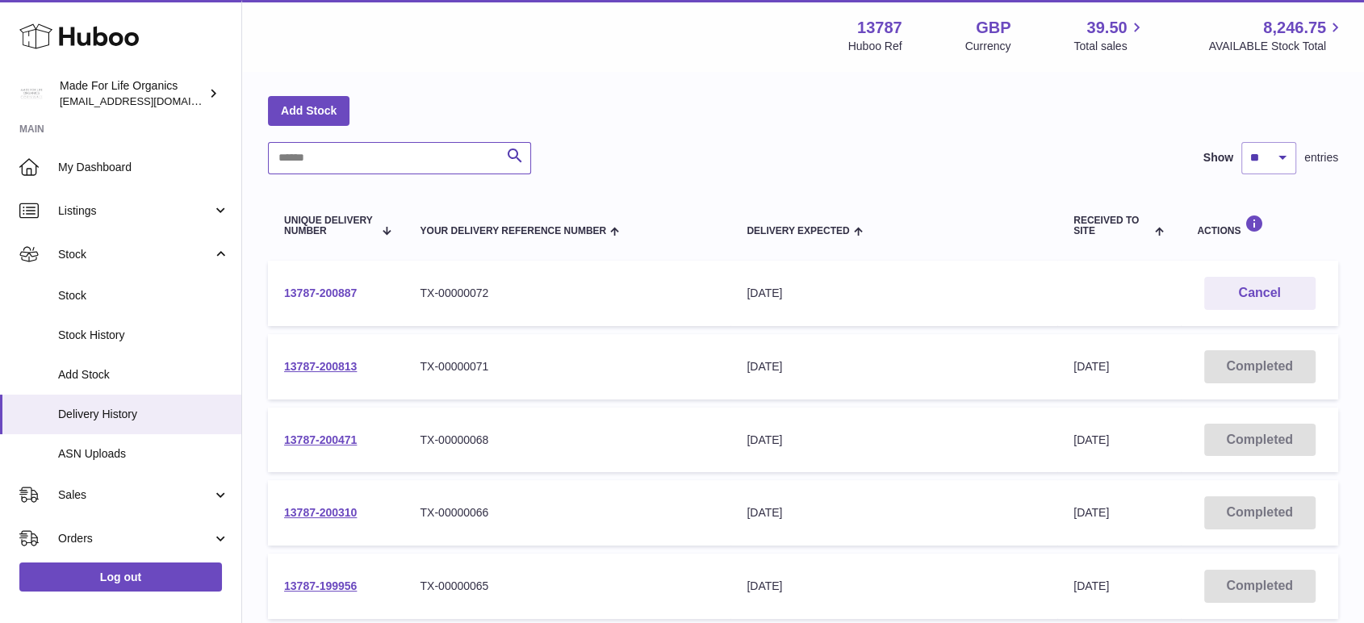 This screenshot has width=1364, height=623. Describe the element at coordinates (320, 440) in the screenshot. I see `a: 13787-200471` at that location.